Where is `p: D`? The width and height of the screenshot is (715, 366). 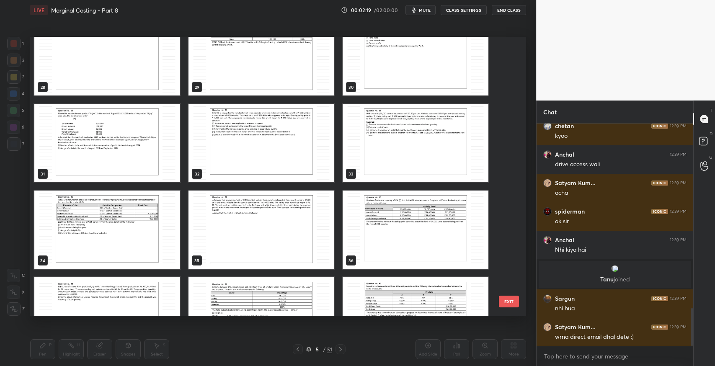 p: D is located at coordinates (711, 134).